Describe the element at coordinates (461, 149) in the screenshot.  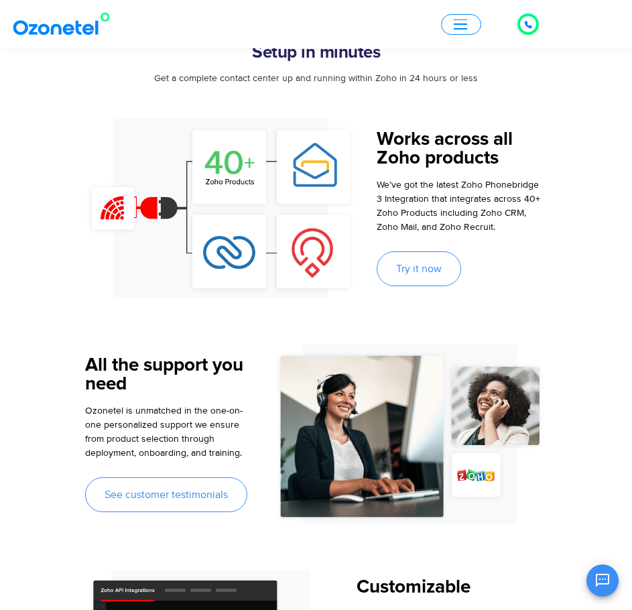
I see `h5: Works across all Zoho products` at that location.